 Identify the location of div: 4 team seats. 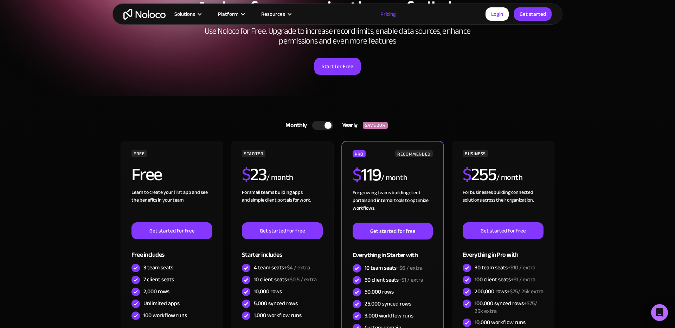
(282, 268).